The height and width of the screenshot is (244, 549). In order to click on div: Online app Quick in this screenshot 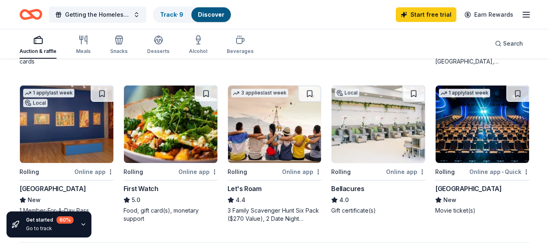, I will do `click(500, 171)`.